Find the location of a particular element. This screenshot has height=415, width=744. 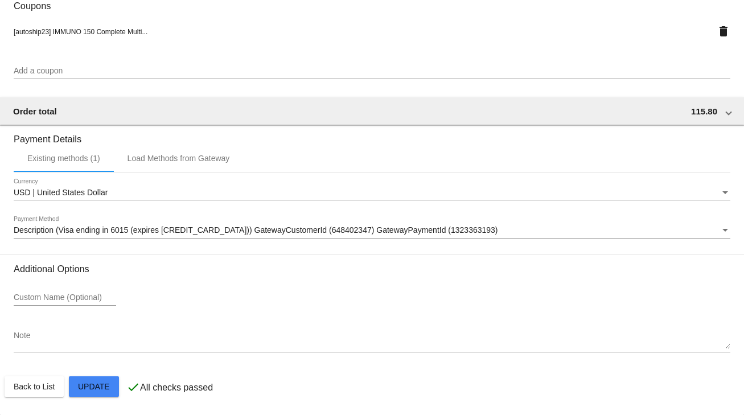

h3: Payment Details is located at coordinates (372, 135).